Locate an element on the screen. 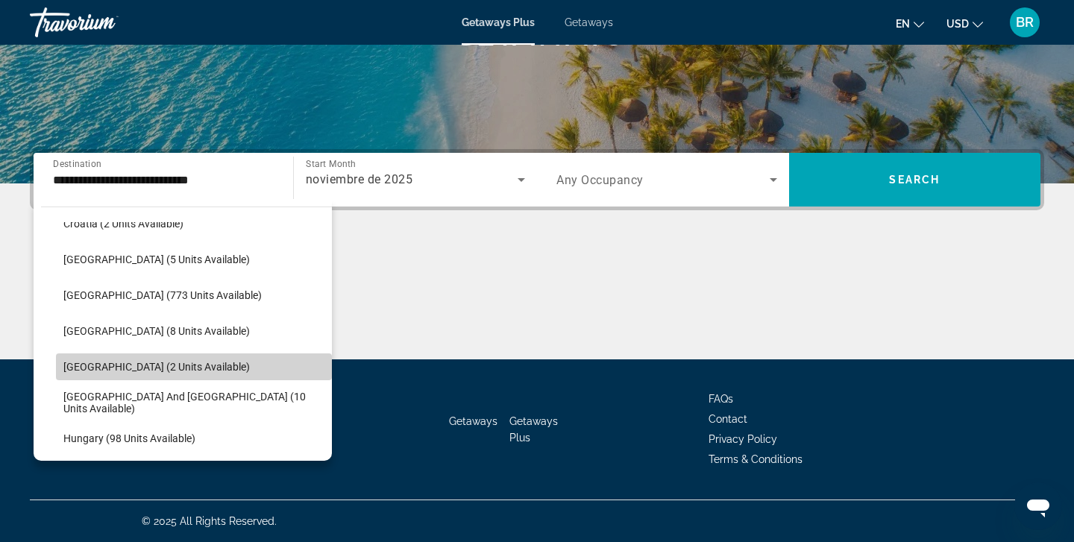 This screenshot has height=542, width=1074. span: Any Occupancy is located at coordinates (599, 180).